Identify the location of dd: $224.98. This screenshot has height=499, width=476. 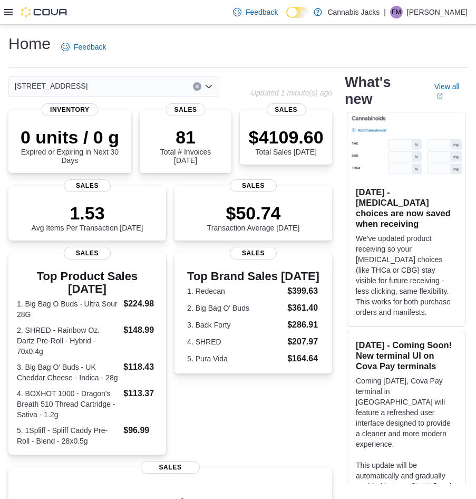
(140, 304).